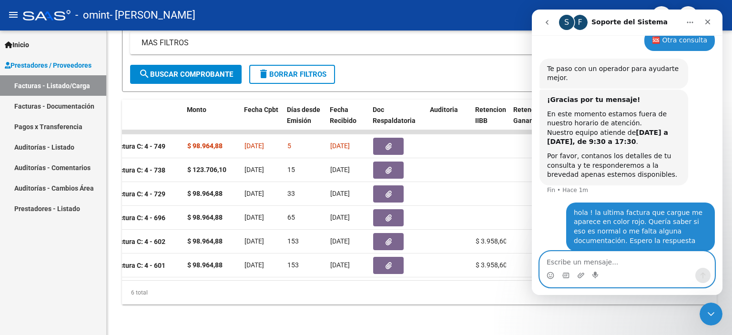 The height and width of the screenshot is (335, 732). What do you see at coordinates (139, 242) in the screenshot?
I see `strong: Factura C: 4 - 602` at bounding box center [139, 242].